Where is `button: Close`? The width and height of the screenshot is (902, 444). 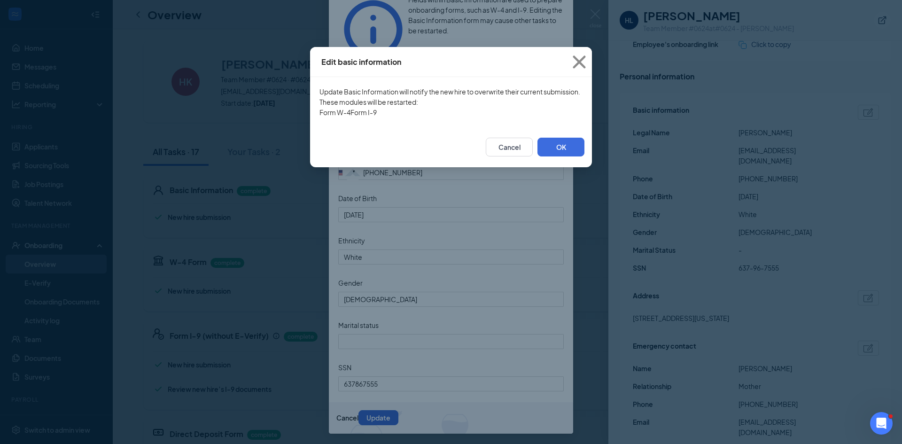
button: Close is located at coordinates (579, 62).